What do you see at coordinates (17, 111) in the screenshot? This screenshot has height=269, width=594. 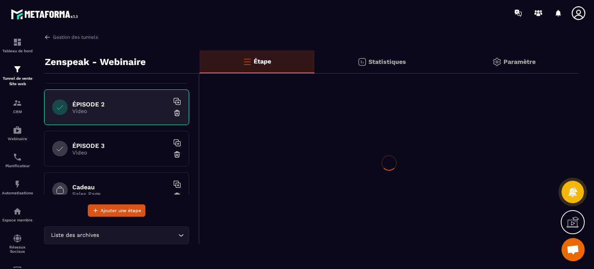 I see `p: CRM` at bounding box center [17, 111].